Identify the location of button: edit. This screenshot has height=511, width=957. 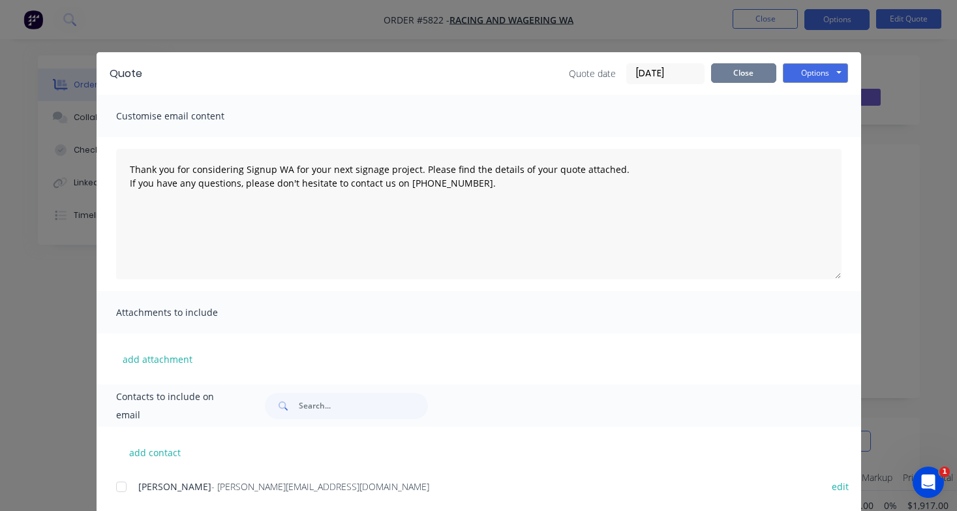
(840, 486).